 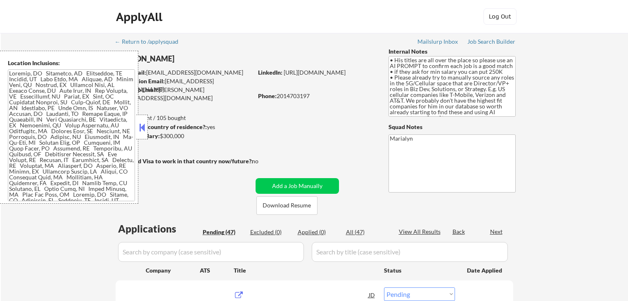 What do you see at coordinates (287, 206) in the screenshot?
I see `button: Download Resume` at bounding box center [287, 206].